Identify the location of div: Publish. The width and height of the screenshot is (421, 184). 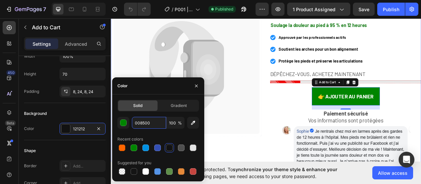
(391, 9).